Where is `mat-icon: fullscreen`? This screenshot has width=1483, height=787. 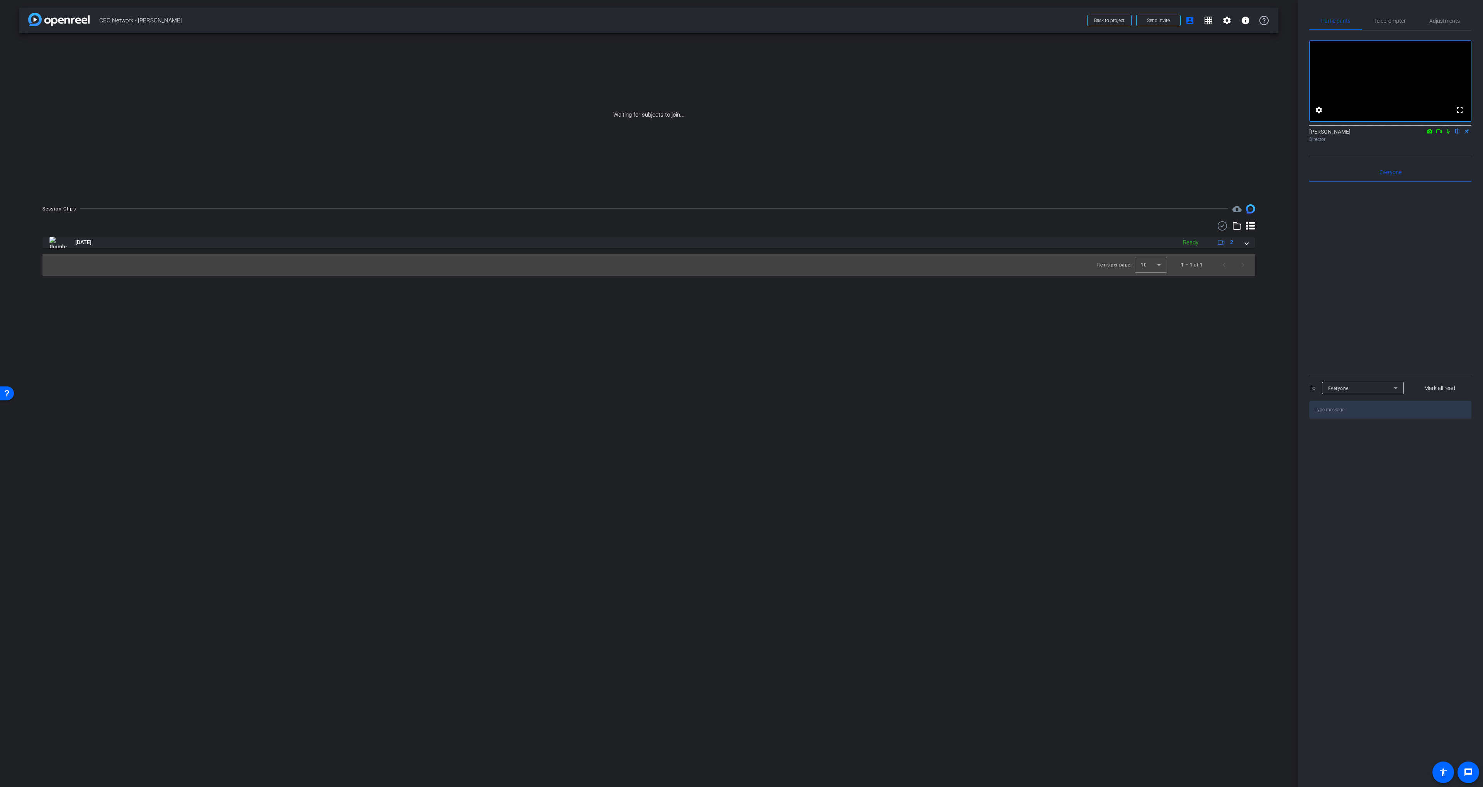 mat-icon: fullscreen is located at coordinates (1460, 110).